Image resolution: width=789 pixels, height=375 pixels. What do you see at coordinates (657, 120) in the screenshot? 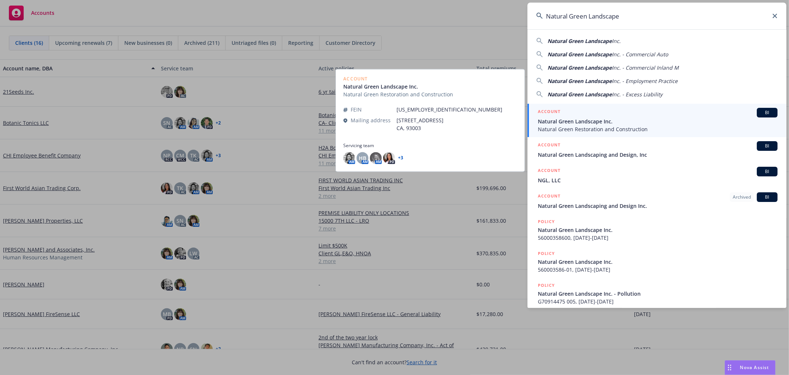
I see `a: ACCOUNTBINatural Green Landscape Inc.Natural Green Restoration and Construction` at bounding box center [657, 120].